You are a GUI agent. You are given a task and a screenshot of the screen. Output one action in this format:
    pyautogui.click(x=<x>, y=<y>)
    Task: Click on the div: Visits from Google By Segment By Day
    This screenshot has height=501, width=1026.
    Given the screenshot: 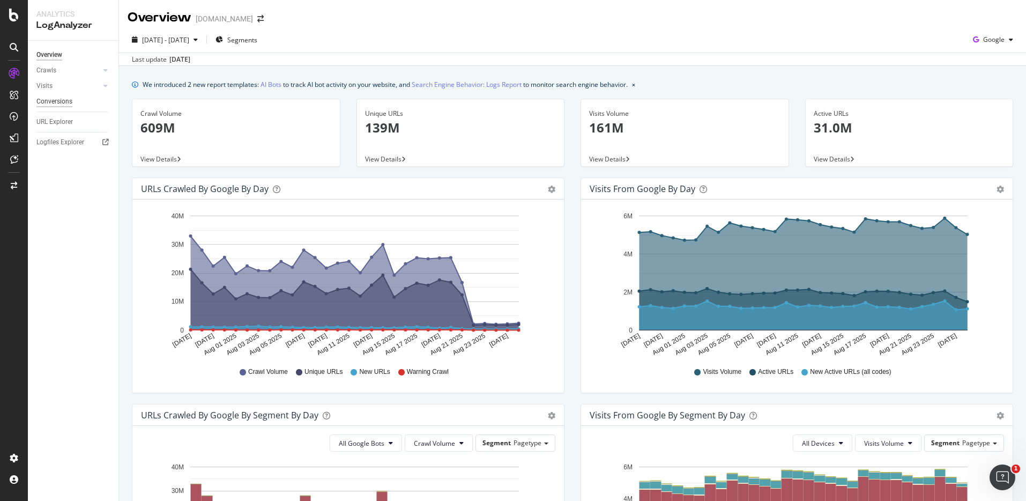 What is the action you would take?
    pyautogui.click(x=667, y=415)
    